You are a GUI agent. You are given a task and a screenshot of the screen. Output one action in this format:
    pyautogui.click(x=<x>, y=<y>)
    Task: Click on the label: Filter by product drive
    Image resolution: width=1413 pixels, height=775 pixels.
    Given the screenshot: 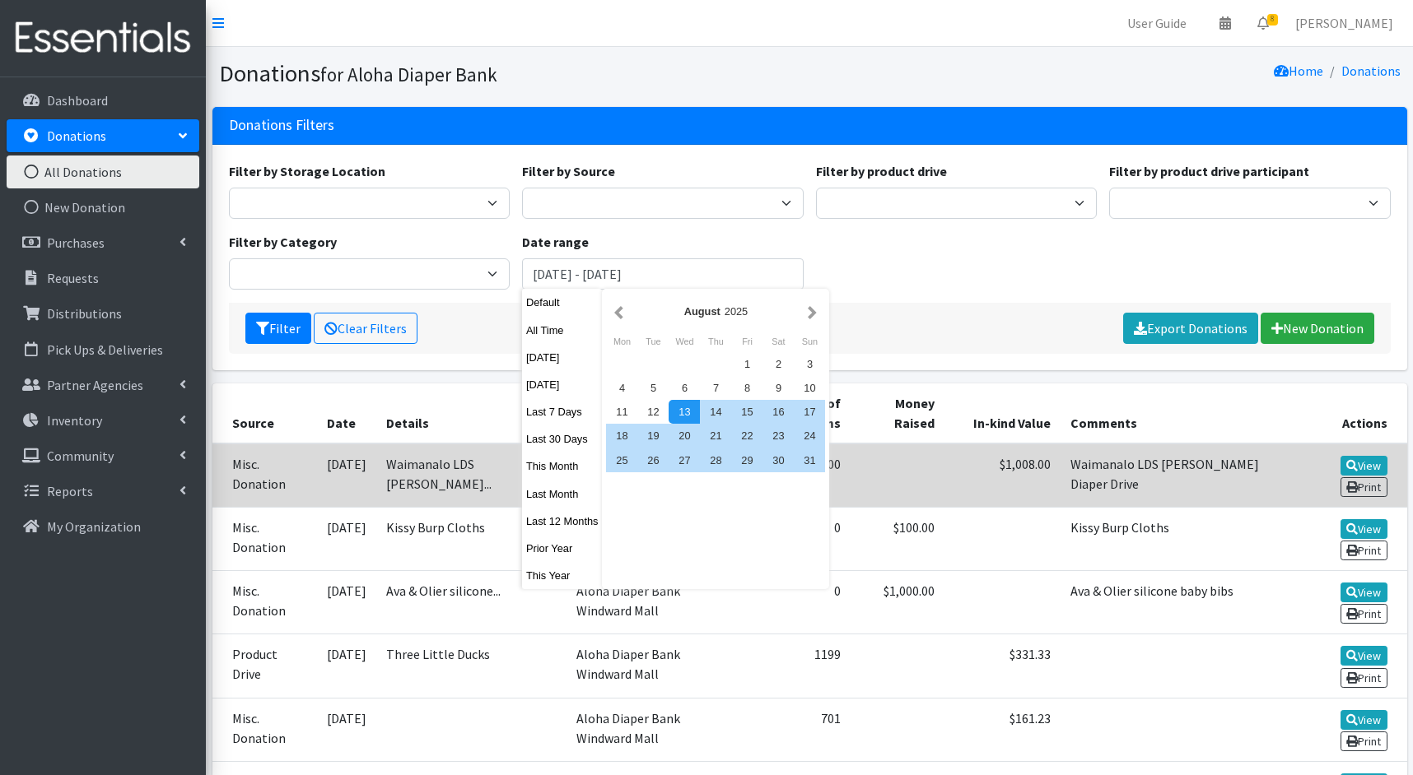 What is the action you would take?
    pyautogui.click(x=881, y=171)
    